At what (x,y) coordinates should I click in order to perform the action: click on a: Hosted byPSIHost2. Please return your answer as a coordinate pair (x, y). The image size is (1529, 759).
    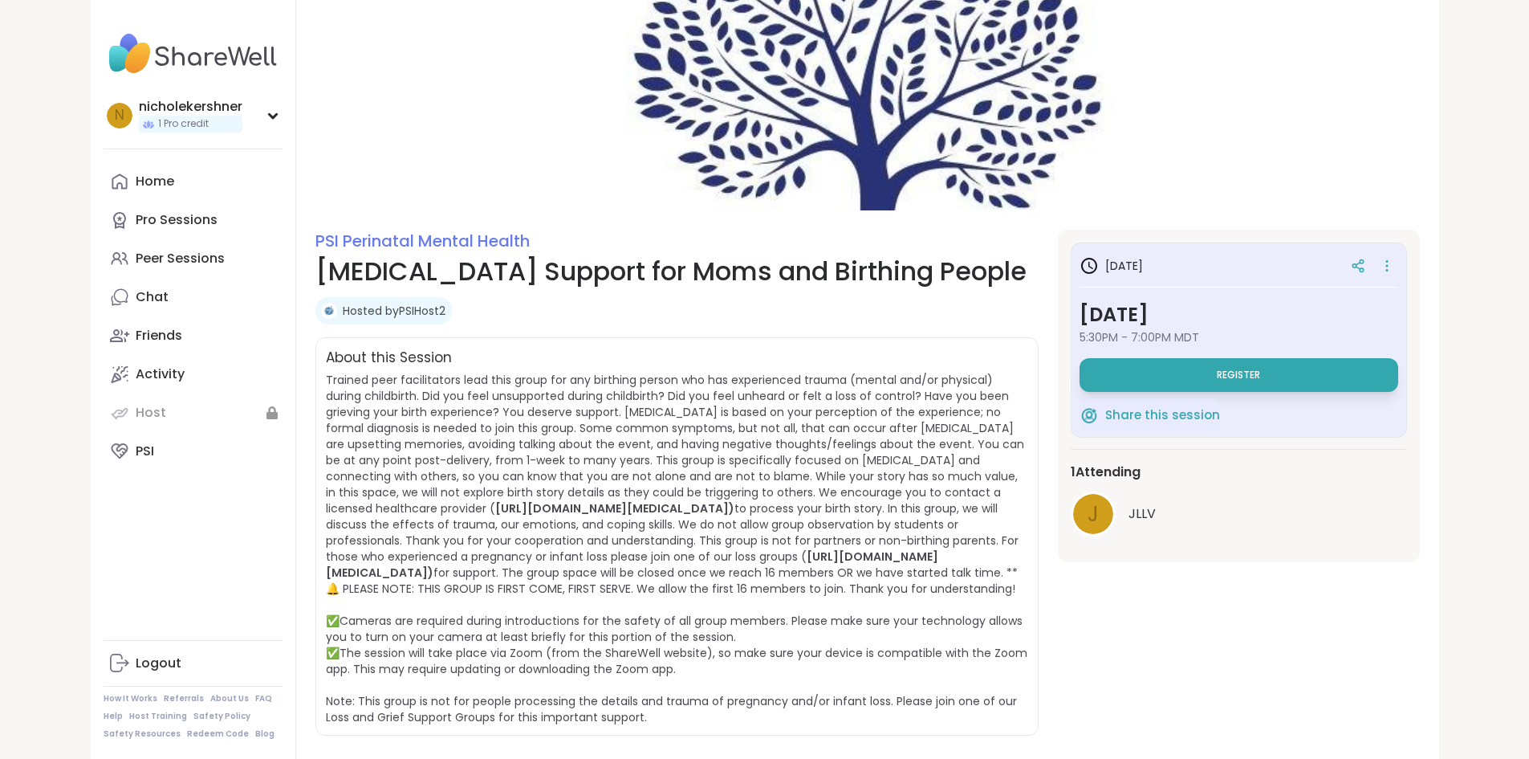
    Looking at the image, I should click on (394, 311).